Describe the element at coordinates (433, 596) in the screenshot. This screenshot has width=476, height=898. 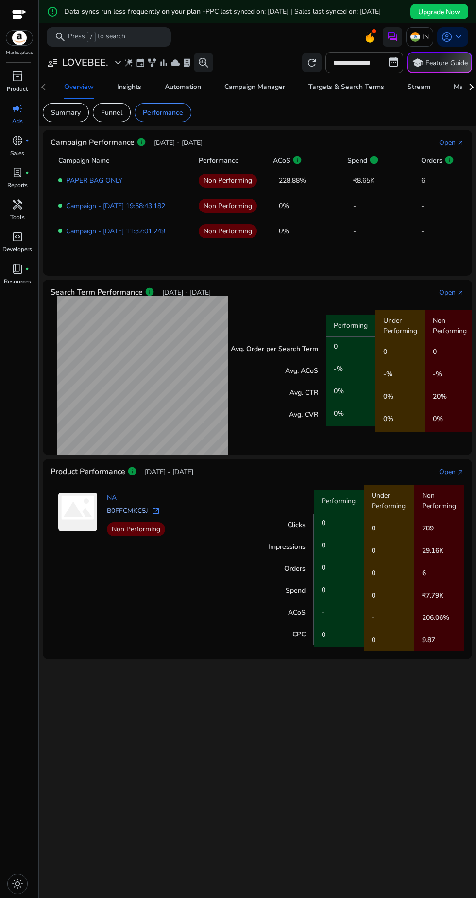
I see `h5: ₹7.79K` at that location.